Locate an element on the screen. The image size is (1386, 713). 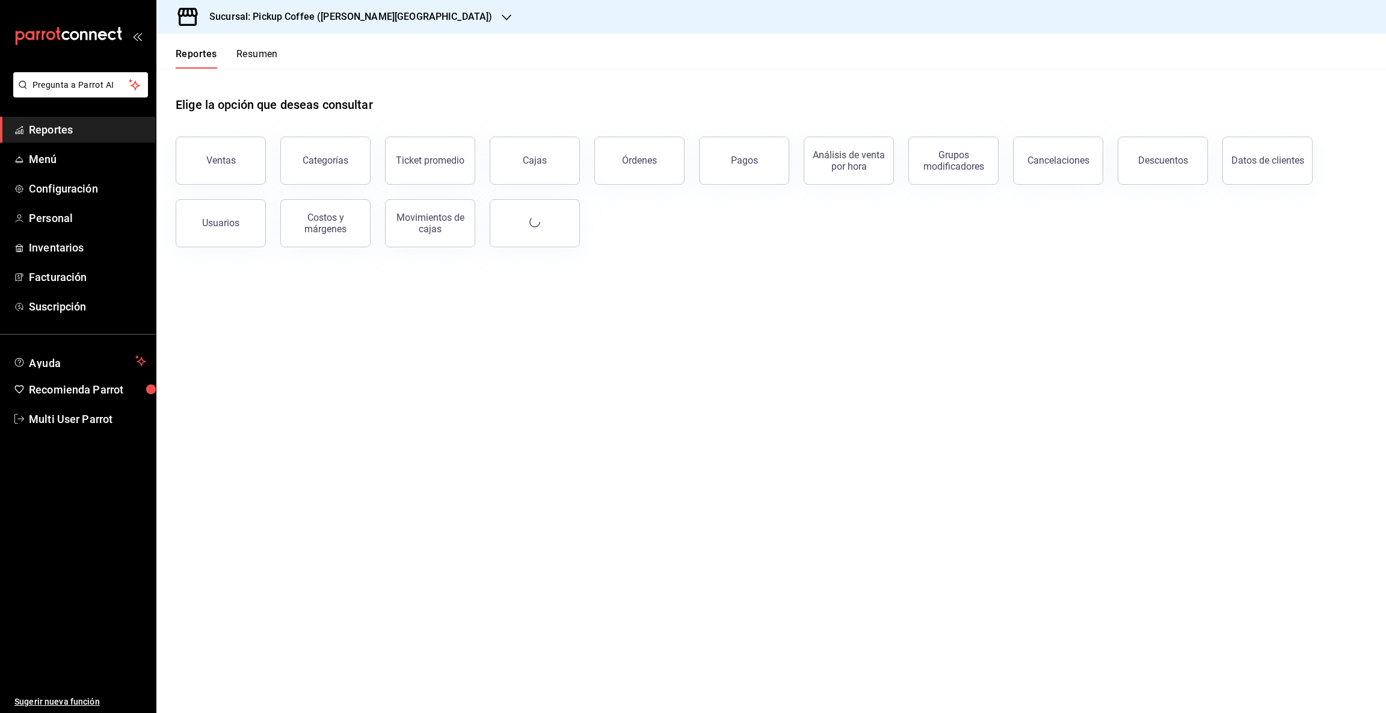
div: Grupos modificadores is located at coordinates (953, 161).